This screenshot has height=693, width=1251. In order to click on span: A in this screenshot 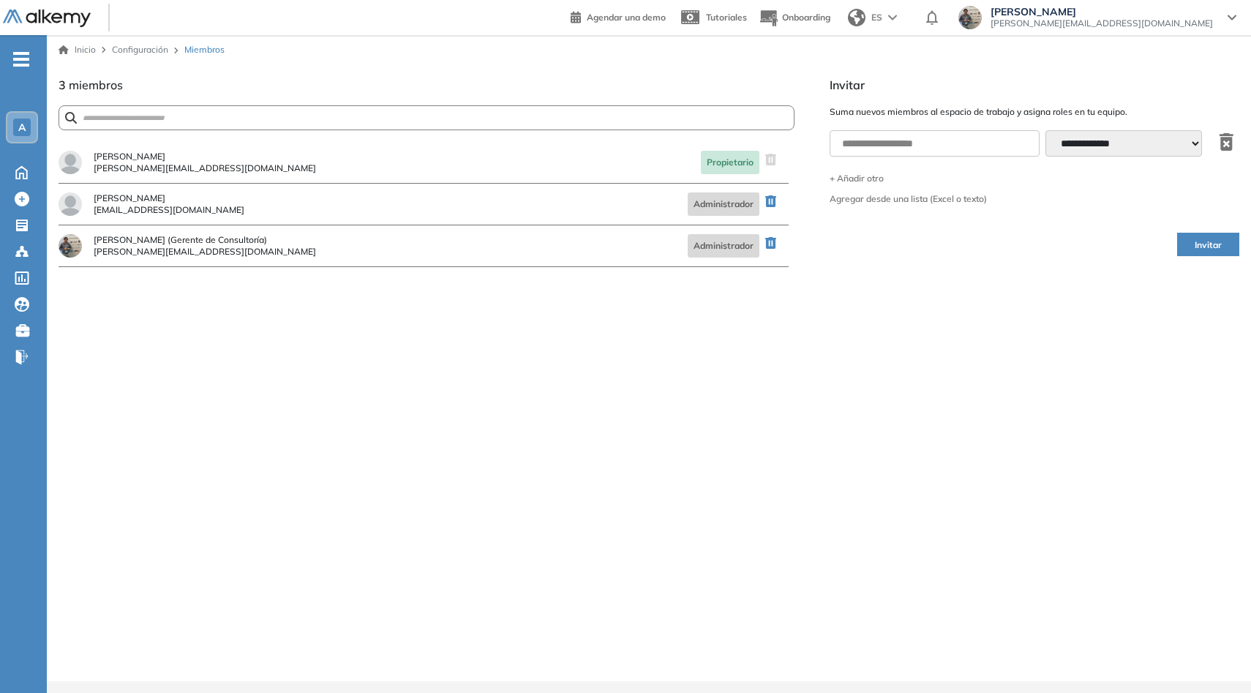, I will do `click(22, 127)`.